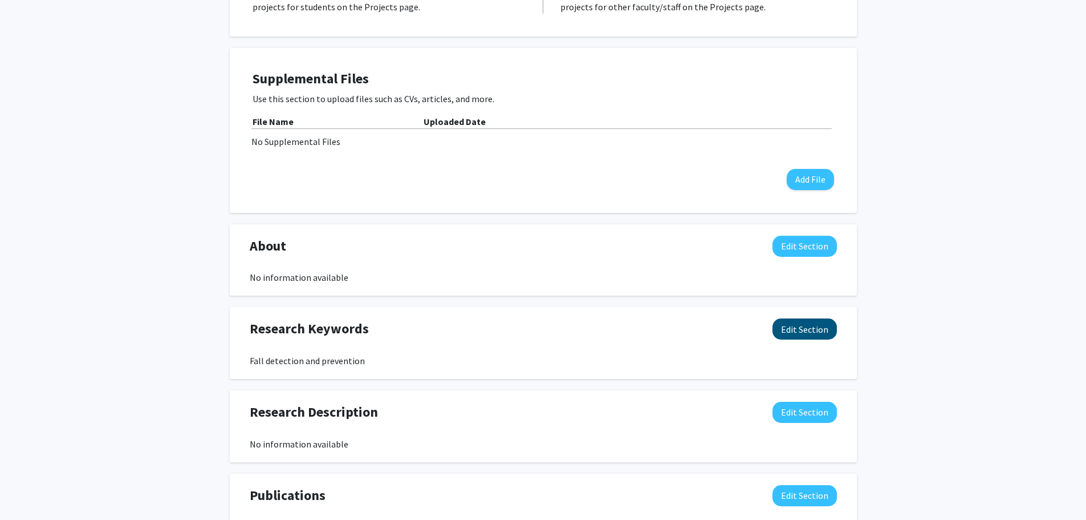  I want to click on div: No Supplemental Files, so click(543, 141).